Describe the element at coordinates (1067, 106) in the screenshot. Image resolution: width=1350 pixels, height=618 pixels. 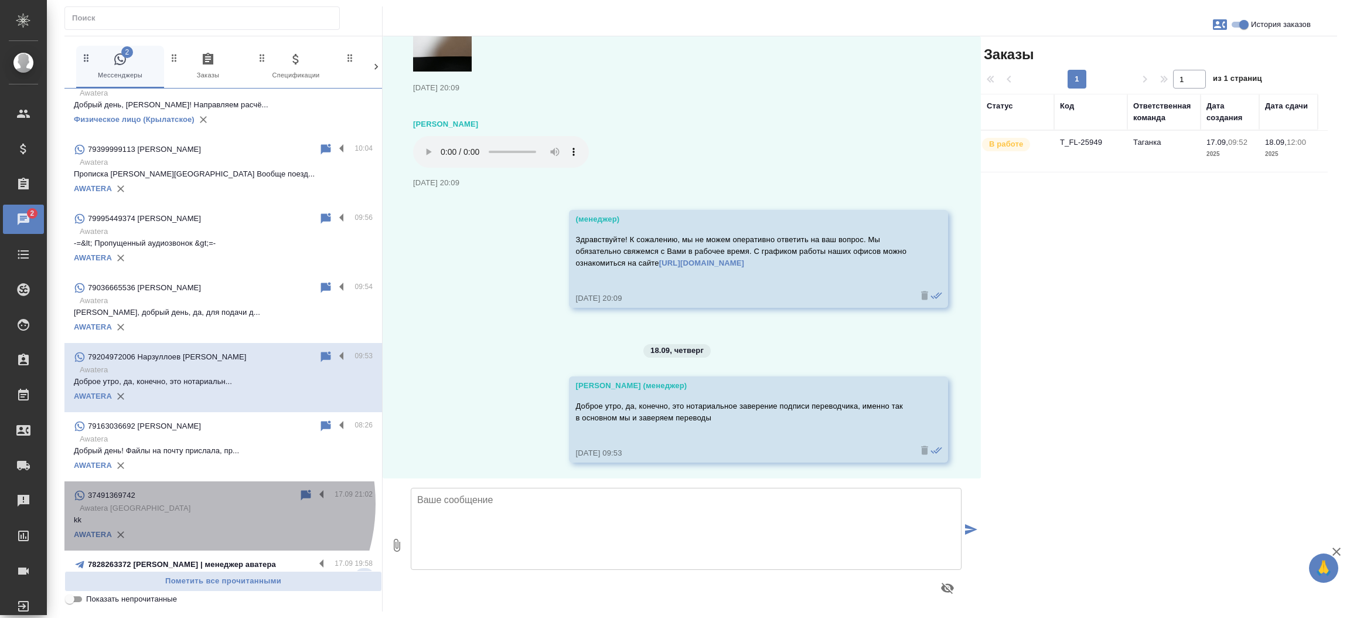
I see `div: Код` at that location.